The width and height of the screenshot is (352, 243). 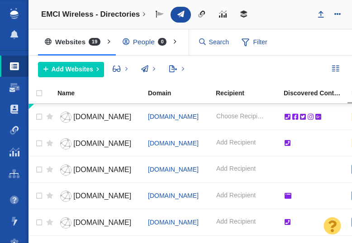 What do you see at coordinates (102, 94) in the screenshot?
I see `a: Name` at bounding box center [102, 94].